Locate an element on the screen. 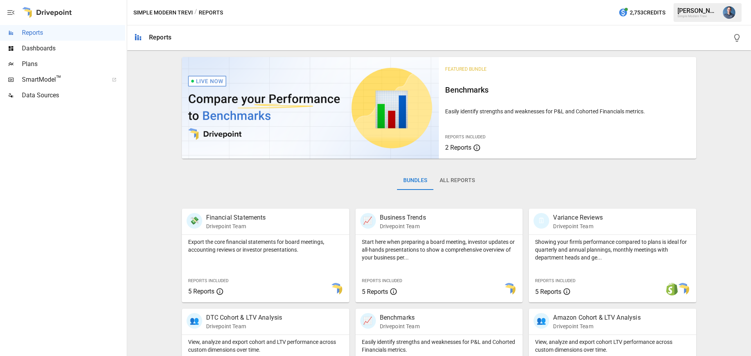 The height and width of the screenshot is (356, 751). button: Mike Beckham is located at coordinates (729, 13).